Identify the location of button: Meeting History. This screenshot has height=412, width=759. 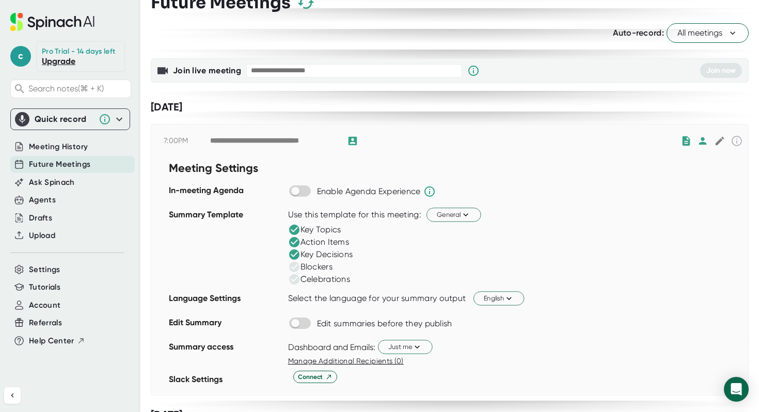
(58, 147).